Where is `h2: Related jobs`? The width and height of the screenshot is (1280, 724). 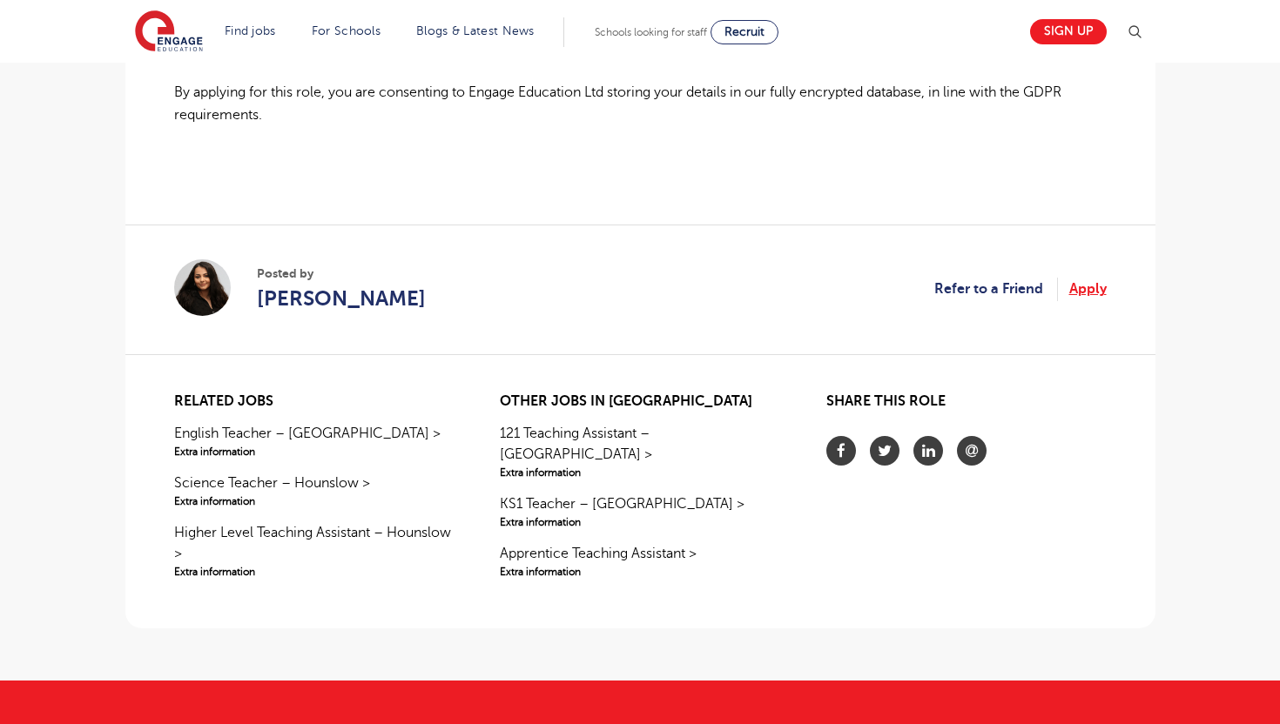 h2: Related jobs is located at coordinates (313, 401).